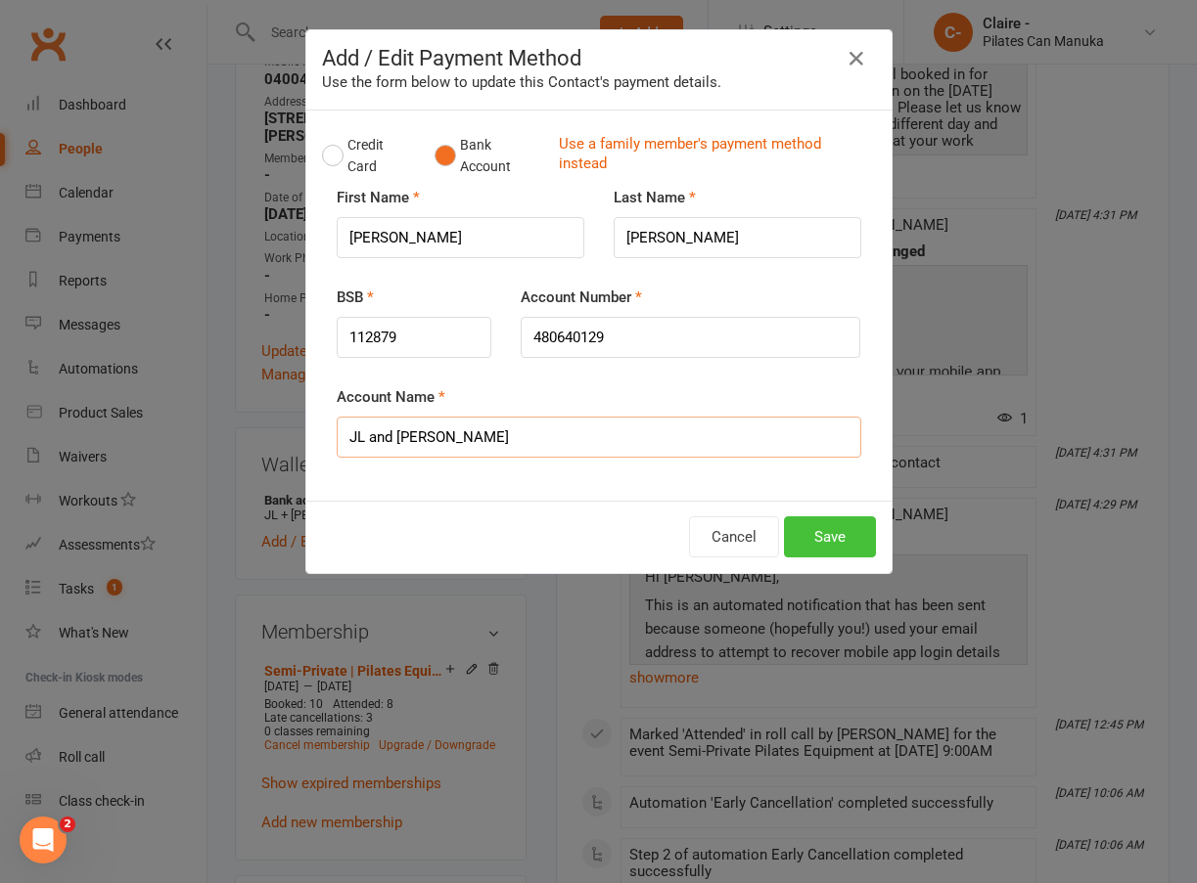 The image size is (1197, 883). What do you see at coordinates (830, 537) in the screenshot?
I see `button: Save` at bounding box center [830, 537].